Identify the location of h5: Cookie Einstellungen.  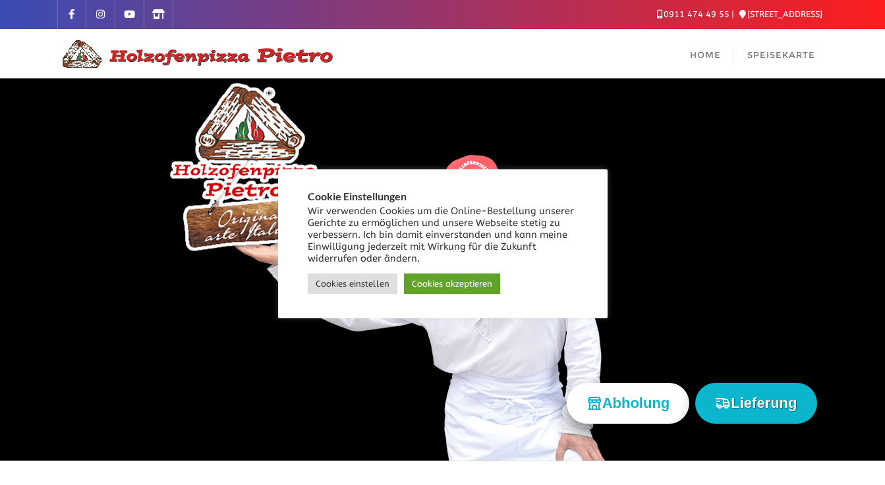
(443, 196).